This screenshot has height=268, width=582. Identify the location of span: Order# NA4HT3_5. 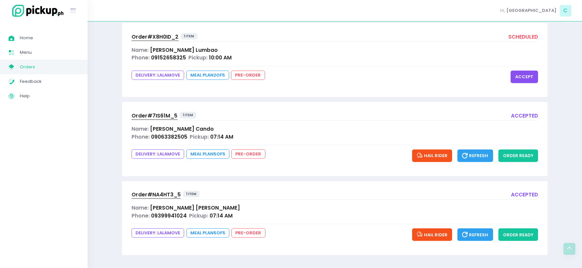
(156, 195).